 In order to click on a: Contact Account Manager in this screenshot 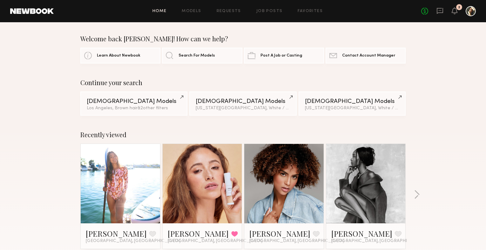, I will do `click(365, 56)`.